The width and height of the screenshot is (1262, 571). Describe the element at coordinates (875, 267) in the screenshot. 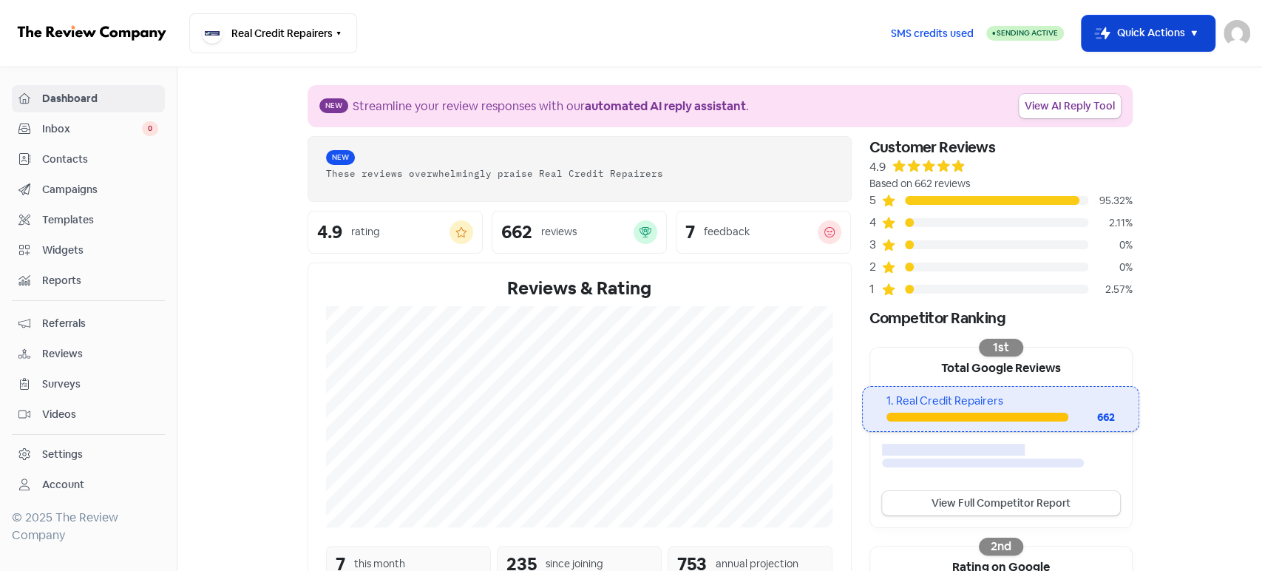

I see `div: 2` at that location.